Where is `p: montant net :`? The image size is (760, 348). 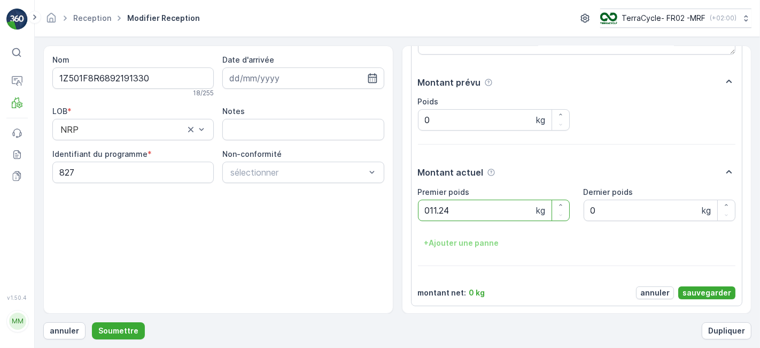
p: montant net : is located at coordinates (442, 292).